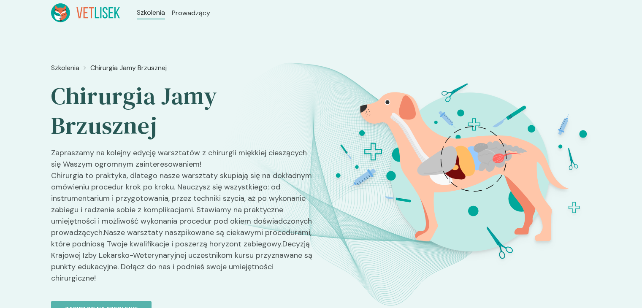 The height and width of the screenshot is (308, 642). What do you see at coordinates (128, 68) in the screenshot?
I see `a: Chirurgia Jamy Brzusznej` at bounding box center [128, 68].